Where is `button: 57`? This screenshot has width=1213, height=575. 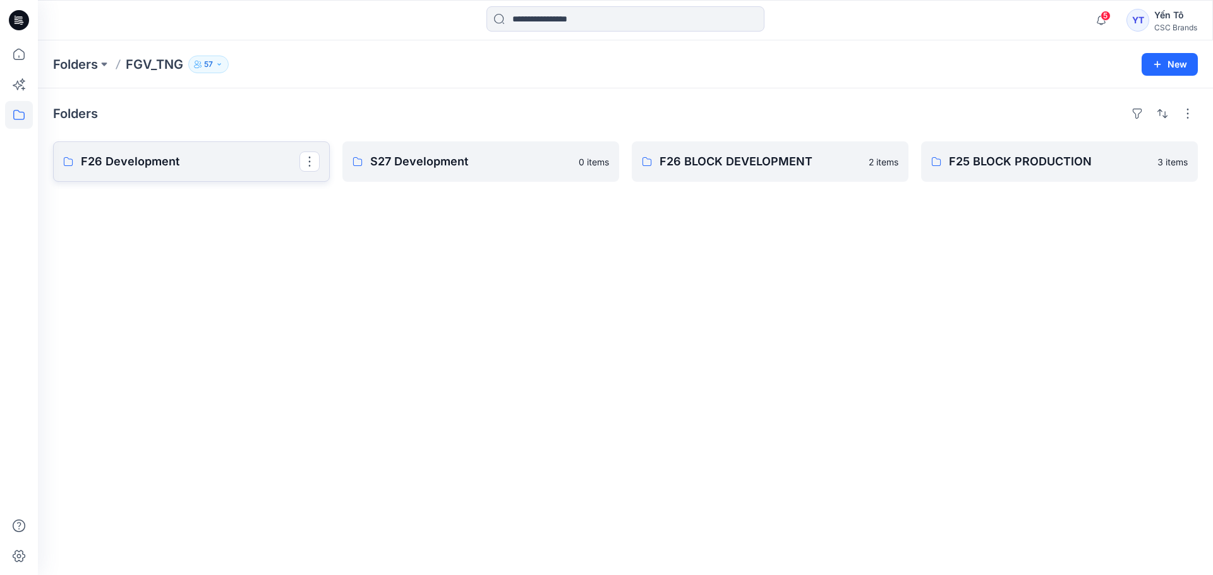 button: 57 is located at coordinates (208, 64).